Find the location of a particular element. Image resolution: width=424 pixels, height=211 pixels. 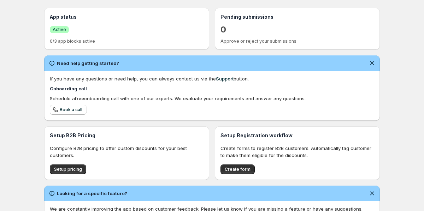

h3: Setup Registration workflow is located at coordinates (297, 136).